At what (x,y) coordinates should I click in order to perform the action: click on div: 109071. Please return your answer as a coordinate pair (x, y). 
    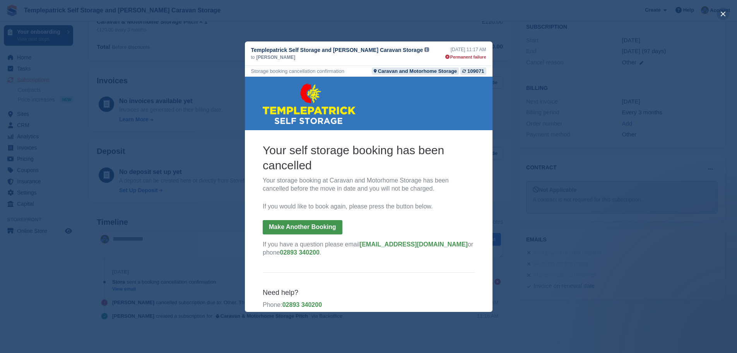
    Looking at the image, I should click on (476, 71).